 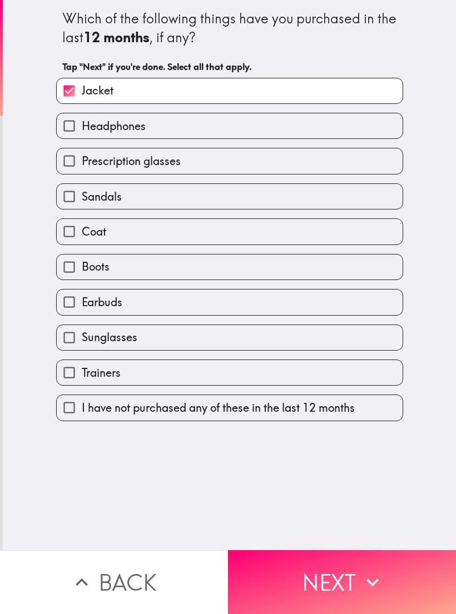 What do you see at coordinates (96, 267) in the screenshot?
I see `span: Boots` at bounding box center [96, 267].